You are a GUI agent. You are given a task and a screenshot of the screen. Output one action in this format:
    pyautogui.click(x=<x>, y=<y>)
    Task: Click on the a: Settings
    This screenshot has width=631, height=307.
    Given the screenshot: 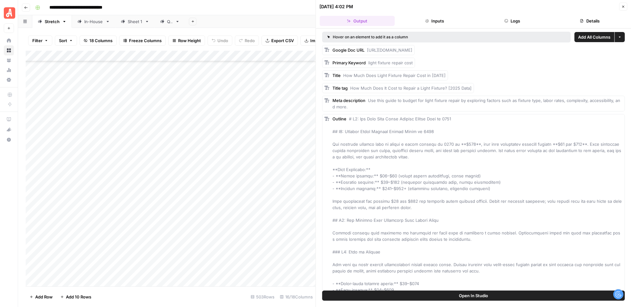 What is the action you would take?
    pyautogui.click(x=9, y=80)
    